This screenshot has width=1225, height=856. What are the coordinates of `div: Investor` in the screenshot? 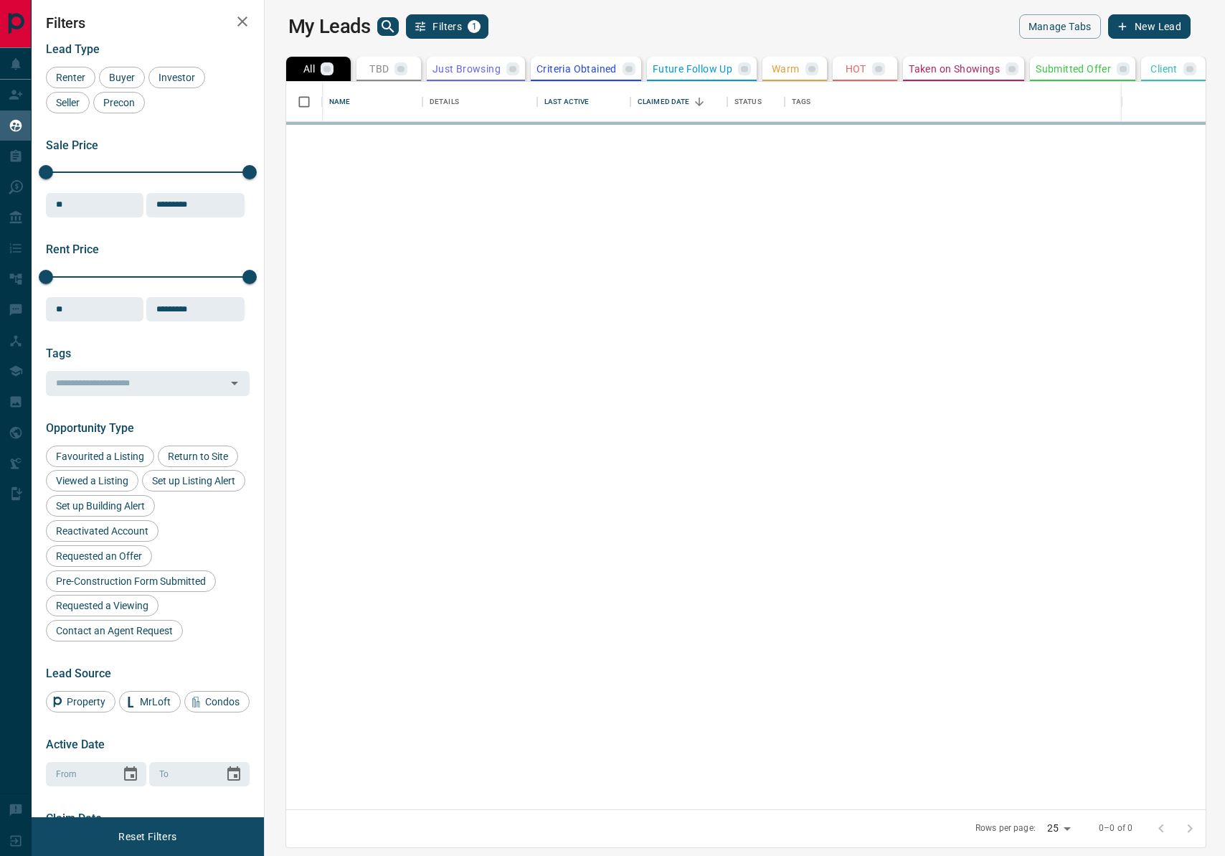 It's located at (176, 77).